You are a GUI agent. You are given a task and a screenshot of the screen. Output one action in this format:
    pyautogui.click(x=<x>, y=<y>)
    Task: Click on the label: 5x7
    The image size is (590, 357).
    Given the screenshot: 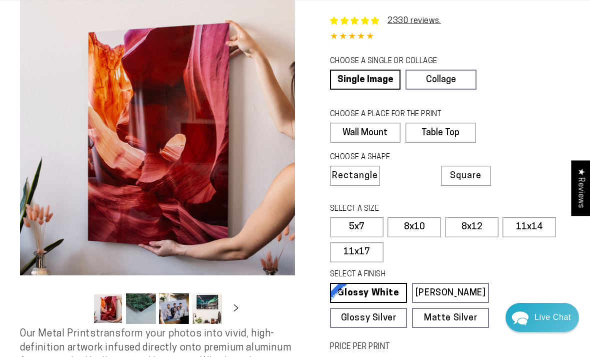 What is the action you would take?
    pyautogui.click(x=357, y=227)
    